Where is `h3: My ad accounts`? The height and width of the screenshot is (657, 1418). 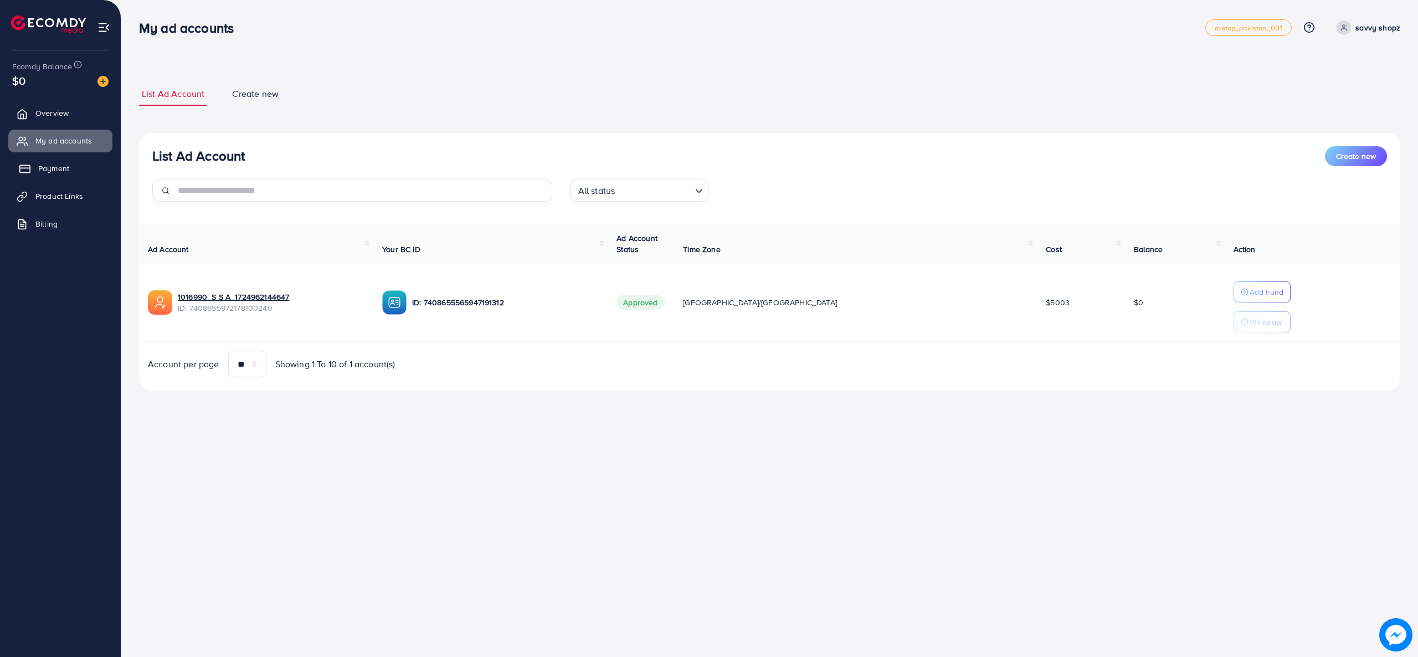 h3: My ad accounts is located at coordinates (190, 28).